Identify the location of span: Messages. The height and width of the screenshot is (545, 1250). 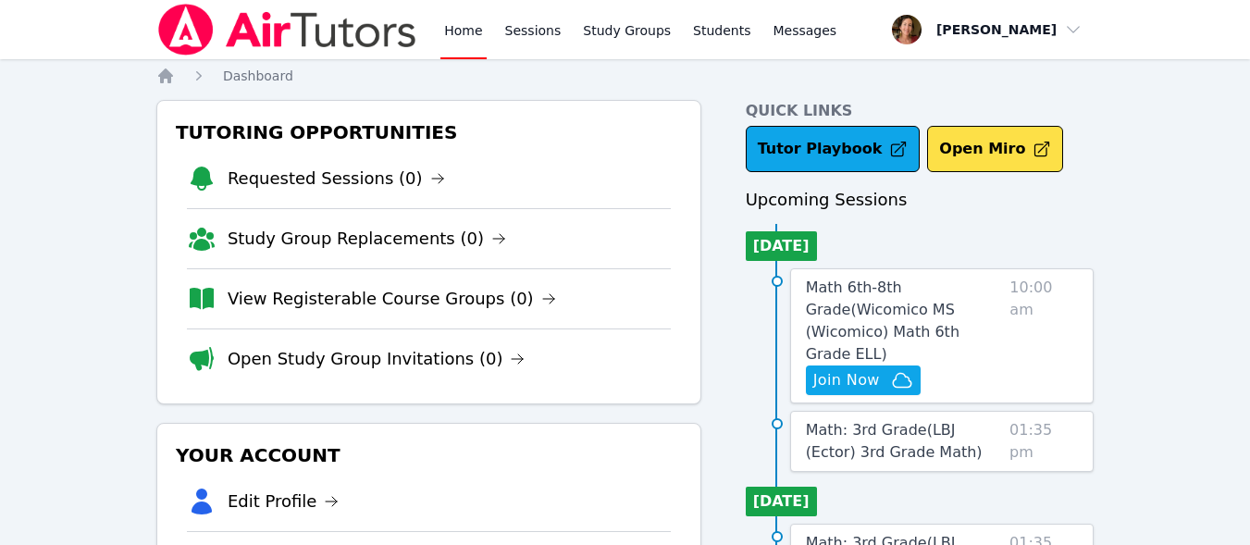
(805, 31).